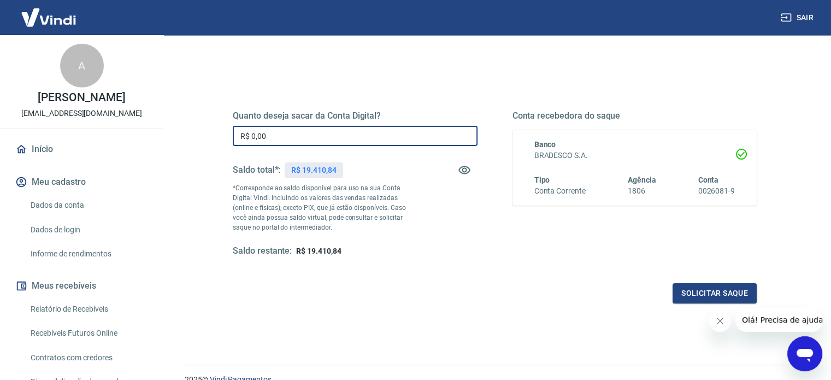  I want to click on a: Relatório de Recebíveis, so click(88, 309).